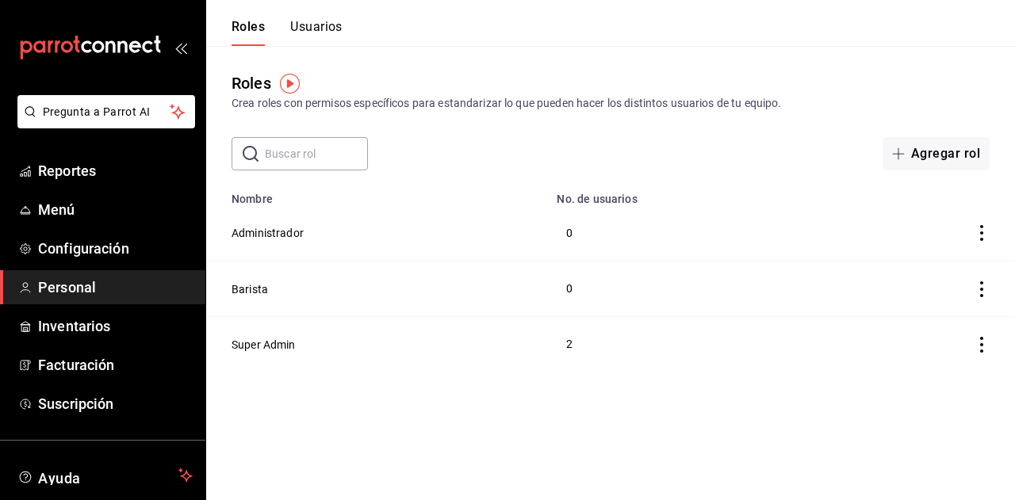  Describe the element at coordinates (692, 194) in the screenshot. I see `th: No. de usuarios` at that location.